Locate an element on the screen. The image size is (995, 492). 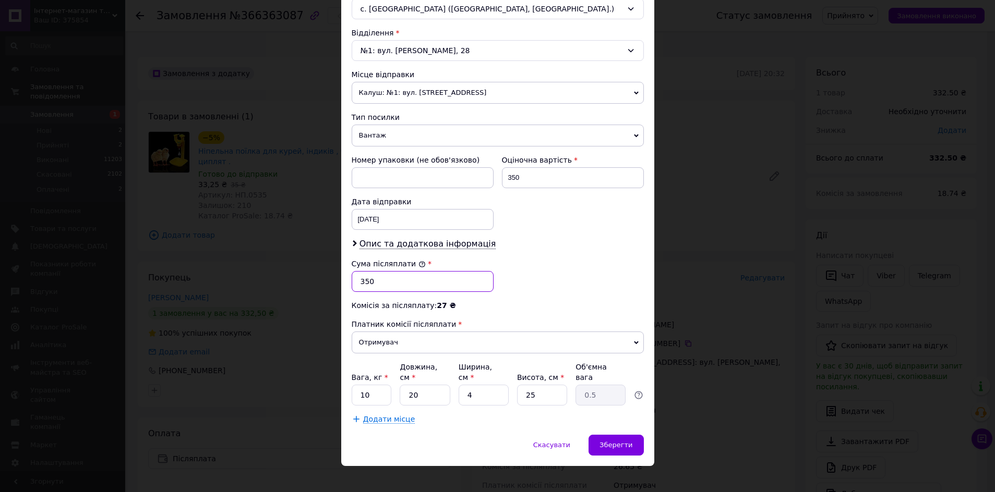
label: Висота, см is located at coordinates (540, 378).